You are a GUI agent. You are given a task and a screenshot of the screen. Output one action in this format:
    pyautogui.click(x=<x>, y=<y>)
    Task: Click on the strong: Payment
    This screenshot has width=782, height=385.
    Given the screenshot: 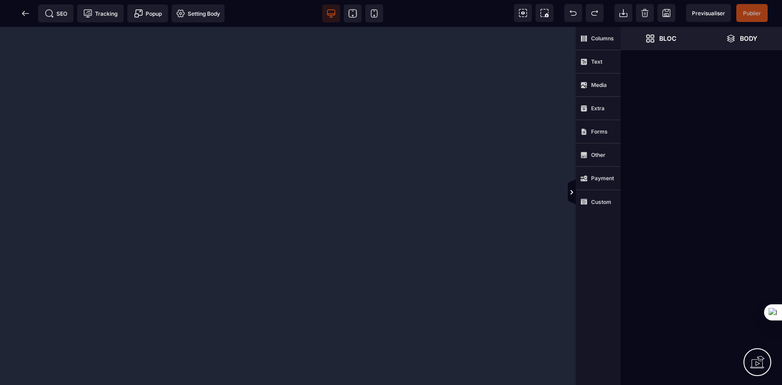 What is the action you would take?
    pyautogui.click(x=602, y=178)
    